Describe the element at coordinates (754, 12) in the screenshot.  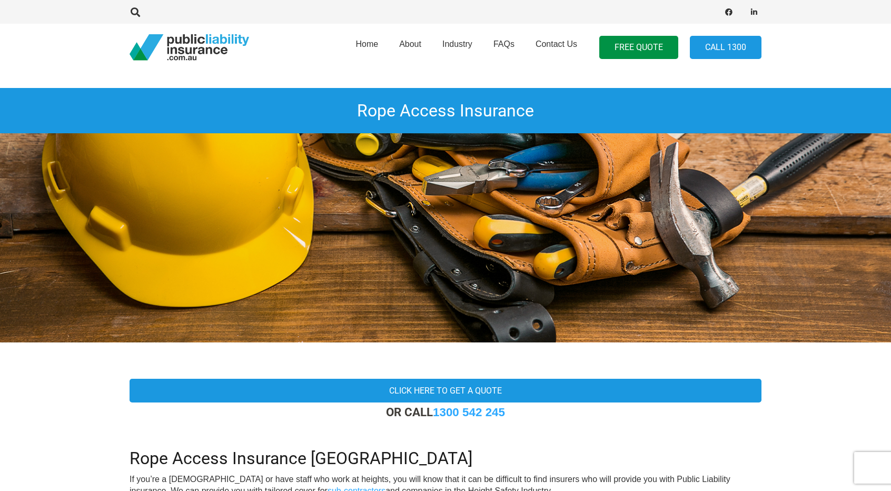
I see `a: LinkedIn` at that location.